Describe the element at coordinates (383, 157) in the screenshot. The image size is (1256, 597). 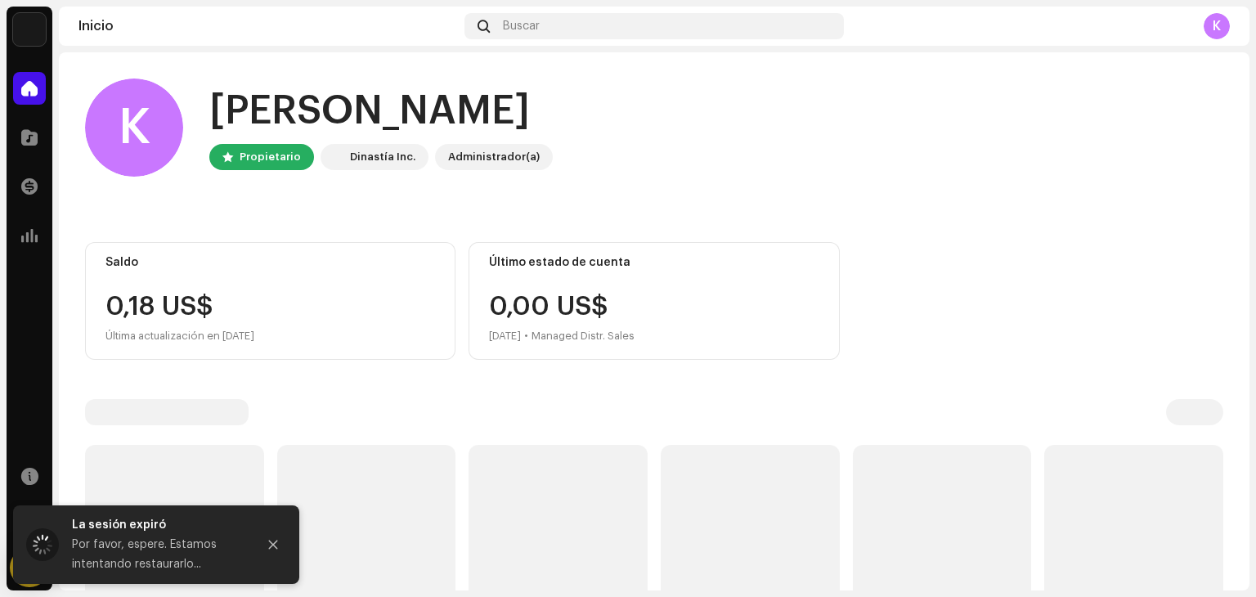
I see `div: Dinastía Inc.` at that location.